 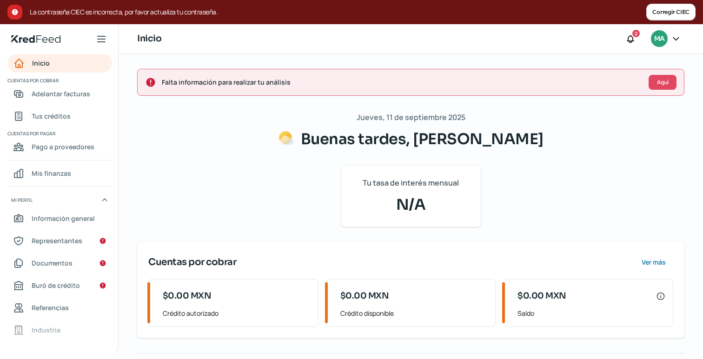 I want to click on span: 2, so click(x=636, y=33).